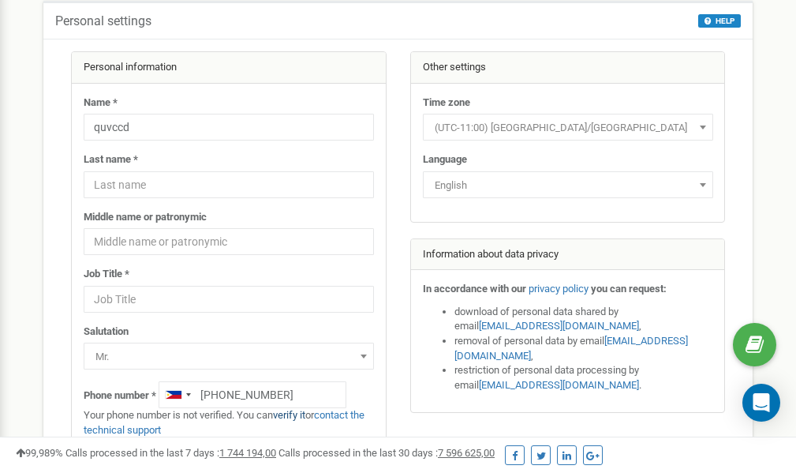 Image resolution: width=796 pixels, height=473 pixels. I want to click on label: Last name *, so click(111, 159).